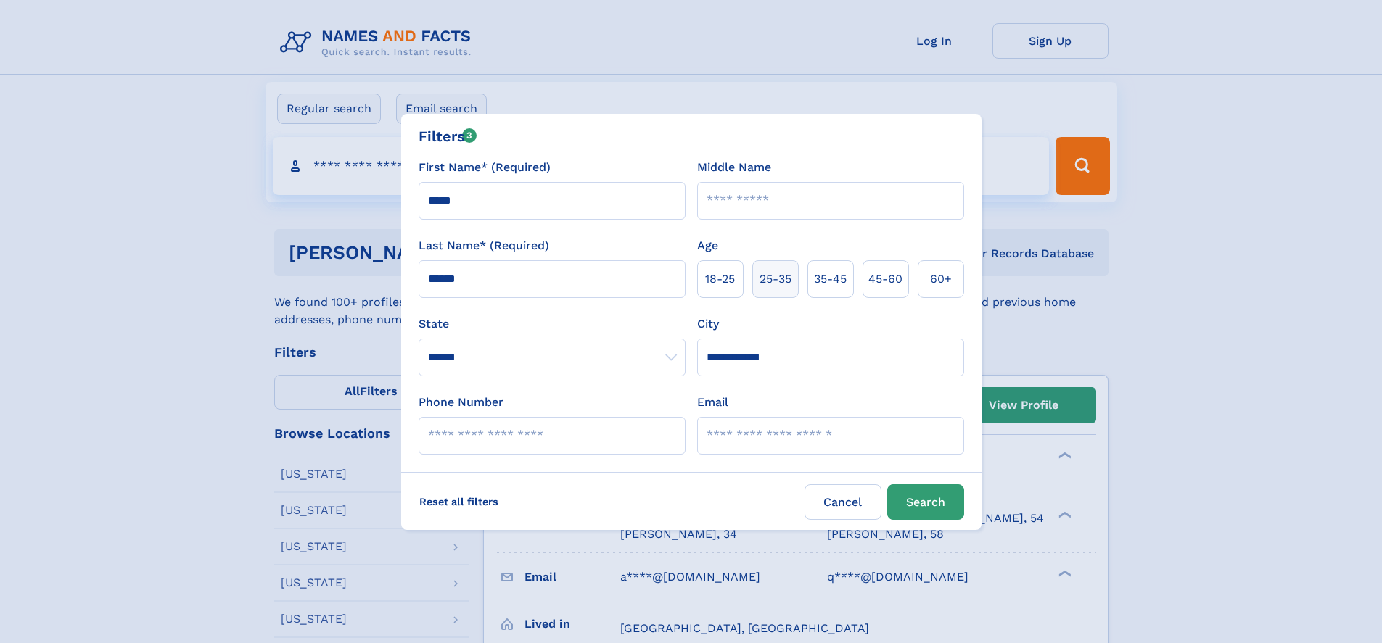  I want to click on label: Reset all filters, so click(458, 502).